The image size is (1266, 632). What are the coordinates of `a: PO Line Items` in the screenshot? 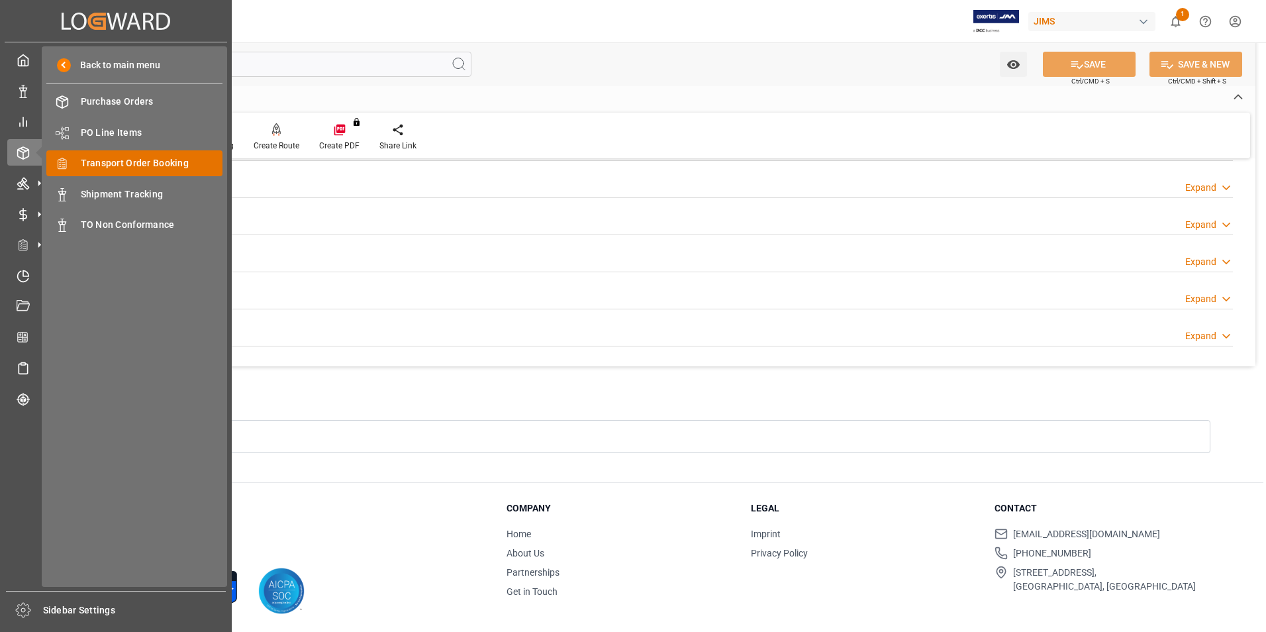 It's located at (134, 132).